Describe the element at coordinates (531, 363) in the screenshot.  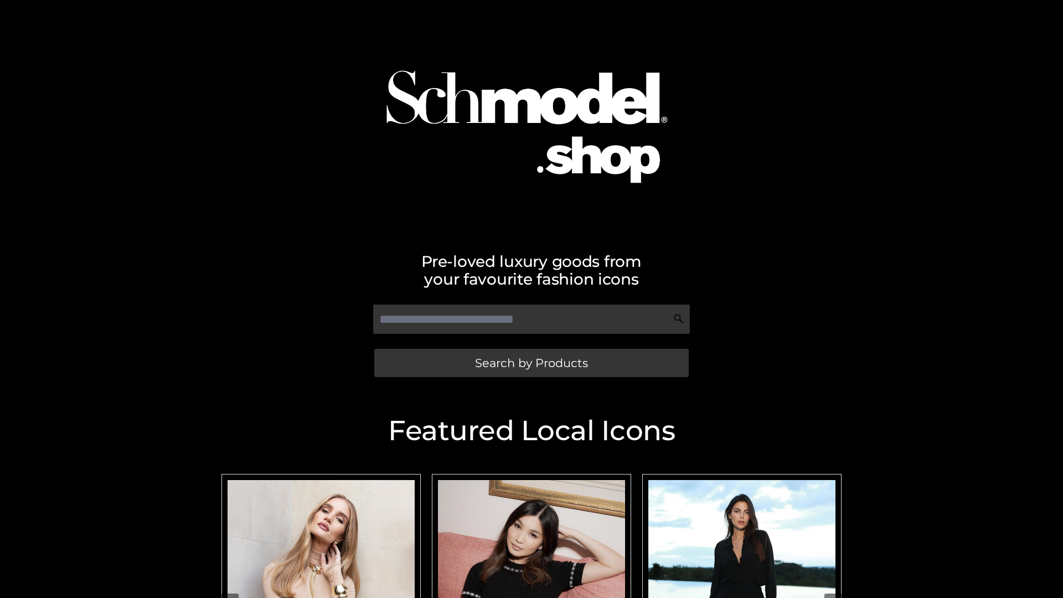
I see `a: Search by Products` at that location.